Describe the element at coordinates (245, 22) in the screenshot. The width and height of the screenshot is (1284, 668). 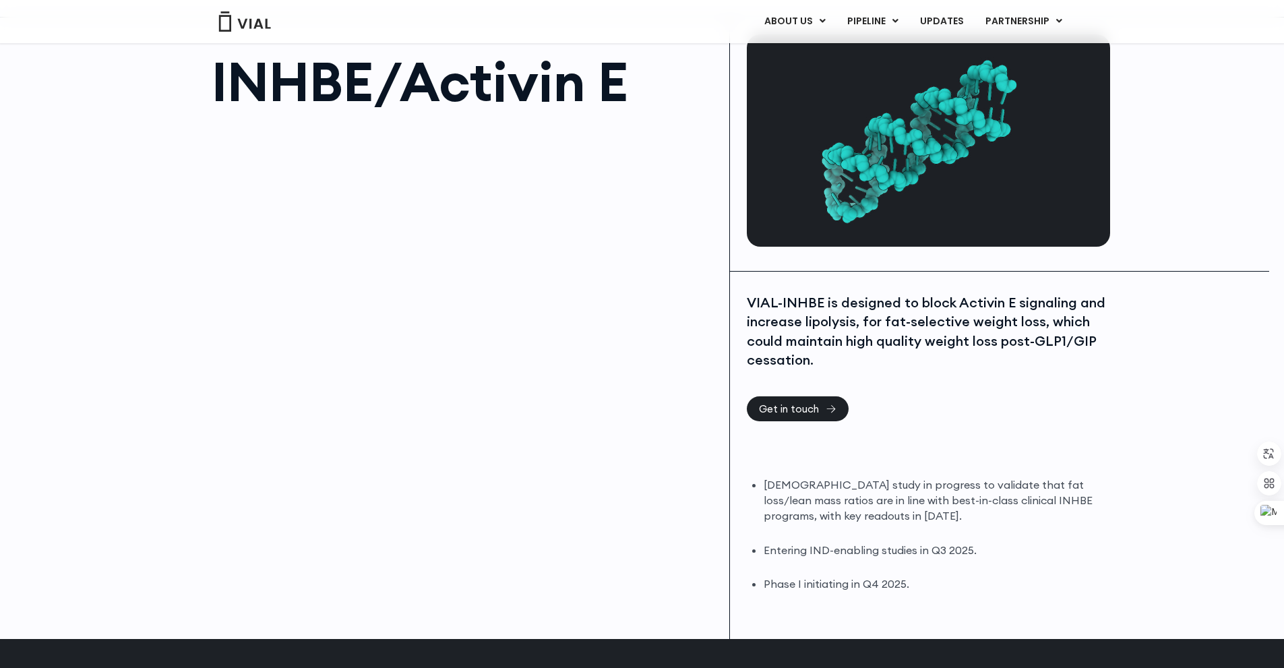
I see `img: Vial Logo` at that location.